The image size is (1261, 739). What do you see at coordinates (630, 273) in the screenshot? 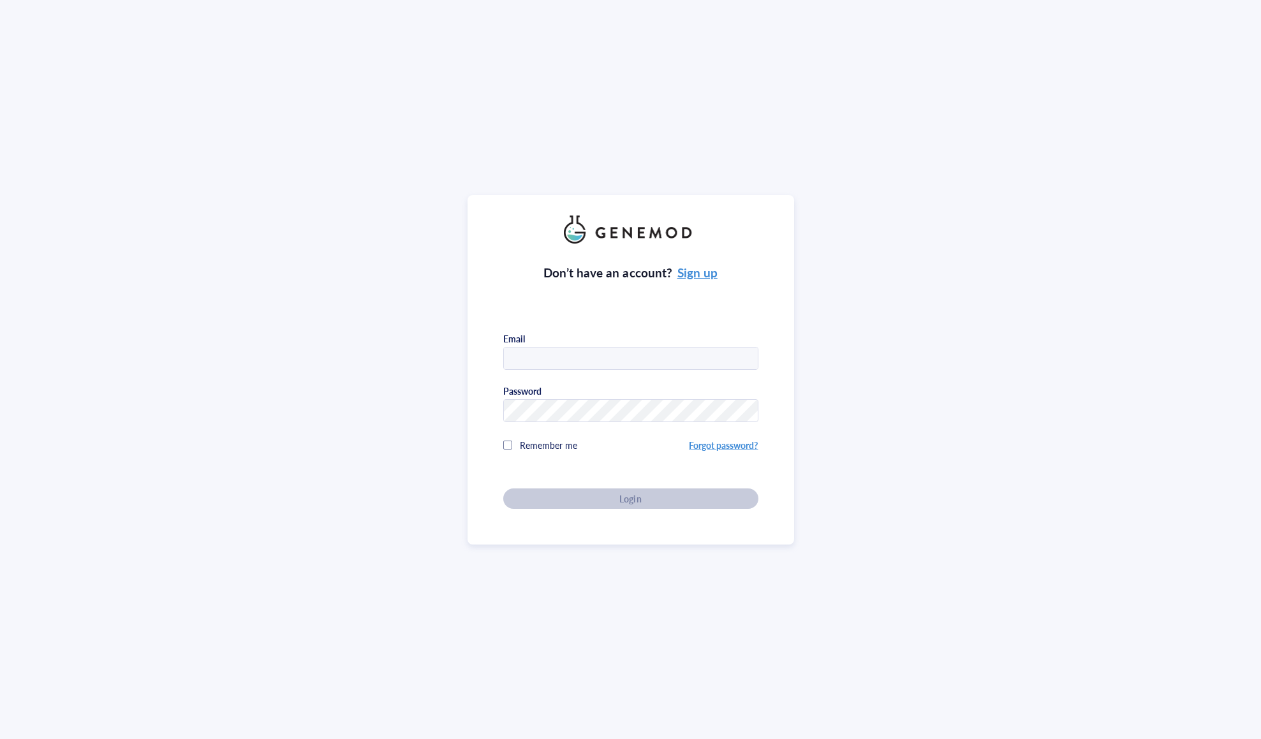
I see `div: Don’t have an account?` at bounding box center [630, 273].